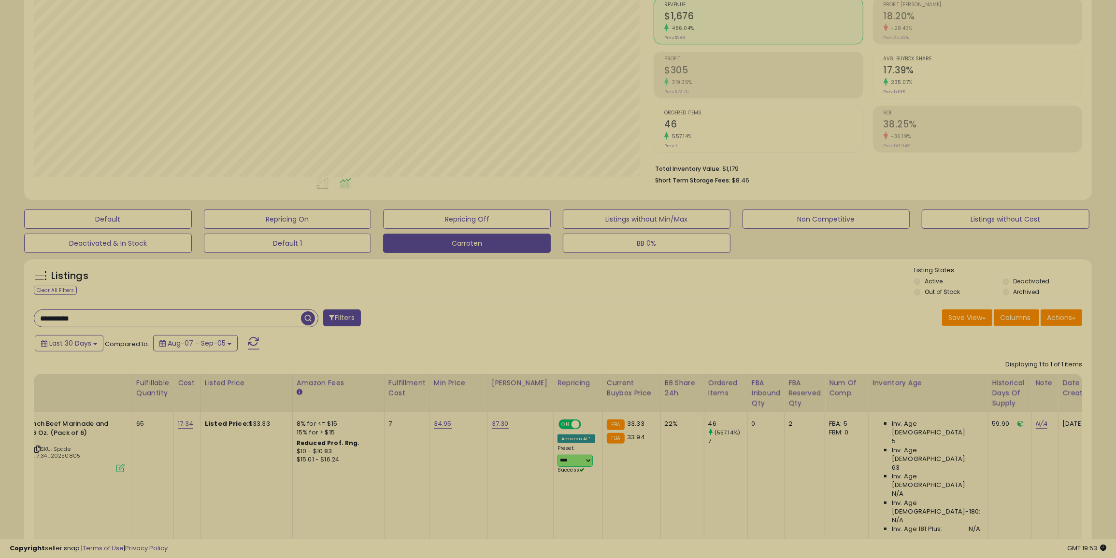 The width and height of the screenshot is (1116, 558). I want to click on button: Listings without Min/Max, so click(646, 219).